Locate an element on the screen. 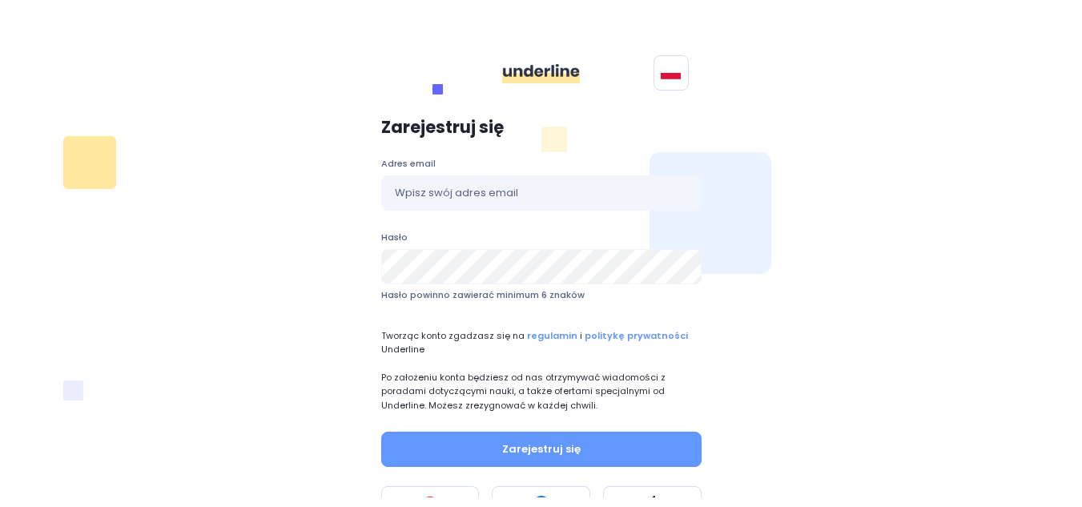  img: svg+xml;base64,PHN2ZyB4bWxucz0iaHR0cDovL3d3dy53My5vcmcvMjAwMC9zdmciIGlkPSJGbGFnIG9mIFBvbGFuZCIgdm... is located at coordinates (670, 73).